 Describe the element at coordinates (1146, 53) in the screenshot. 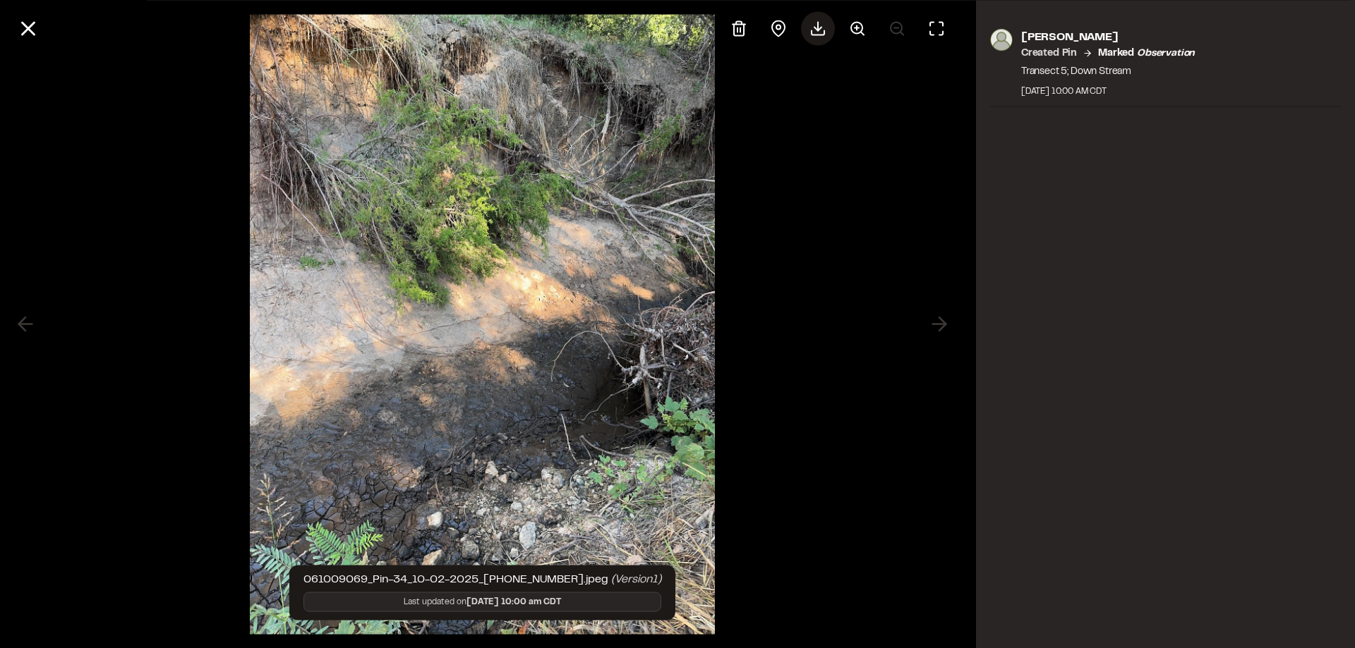

I see `p: Marked` at that location.